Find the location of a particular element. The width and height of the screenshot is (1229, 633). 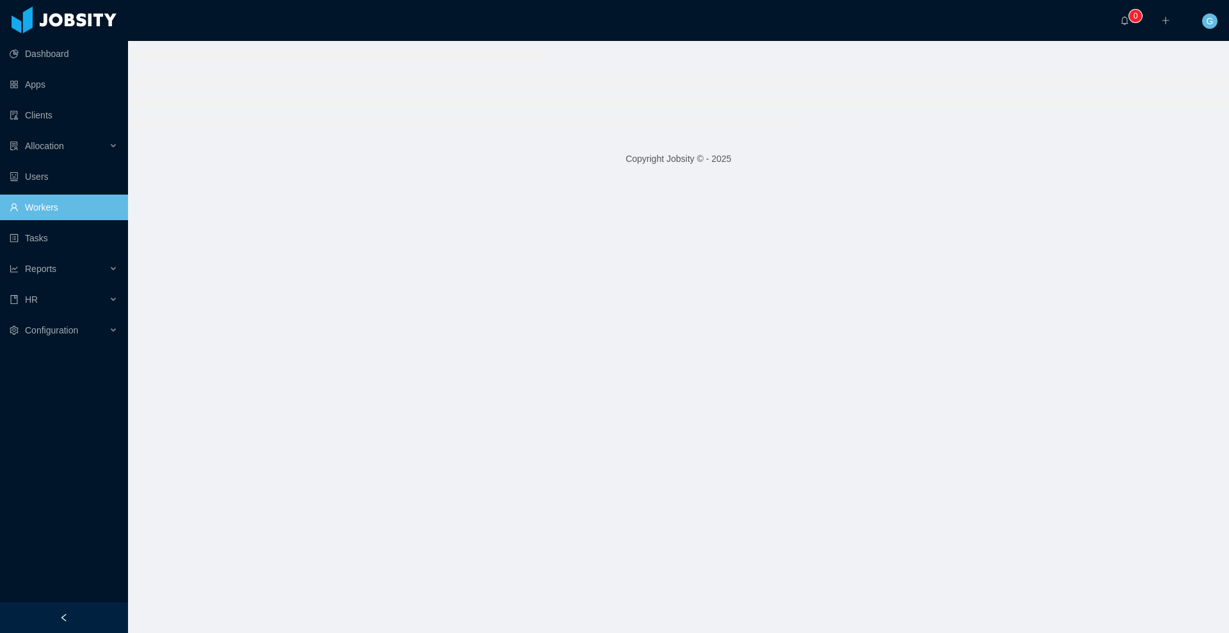

a: icon: pie-chartDashboard is located at coordinates (63, 54).